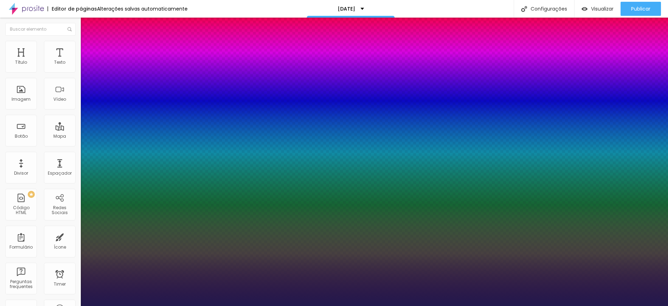 The width and height of the screenshot is (668, 306). Describe the element at coordinates (60, 136) in the screenshot. I see `div: Mapa` at that location.